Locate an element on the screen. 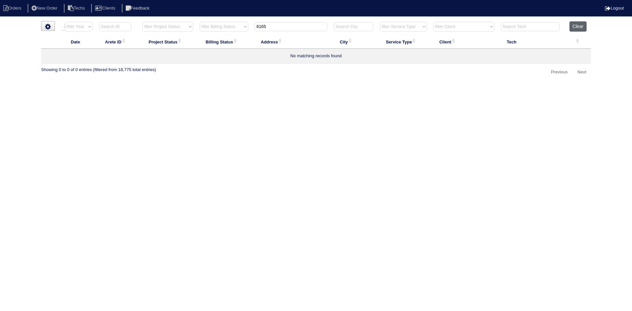  th: Tech is located at coordinates (532, 42).